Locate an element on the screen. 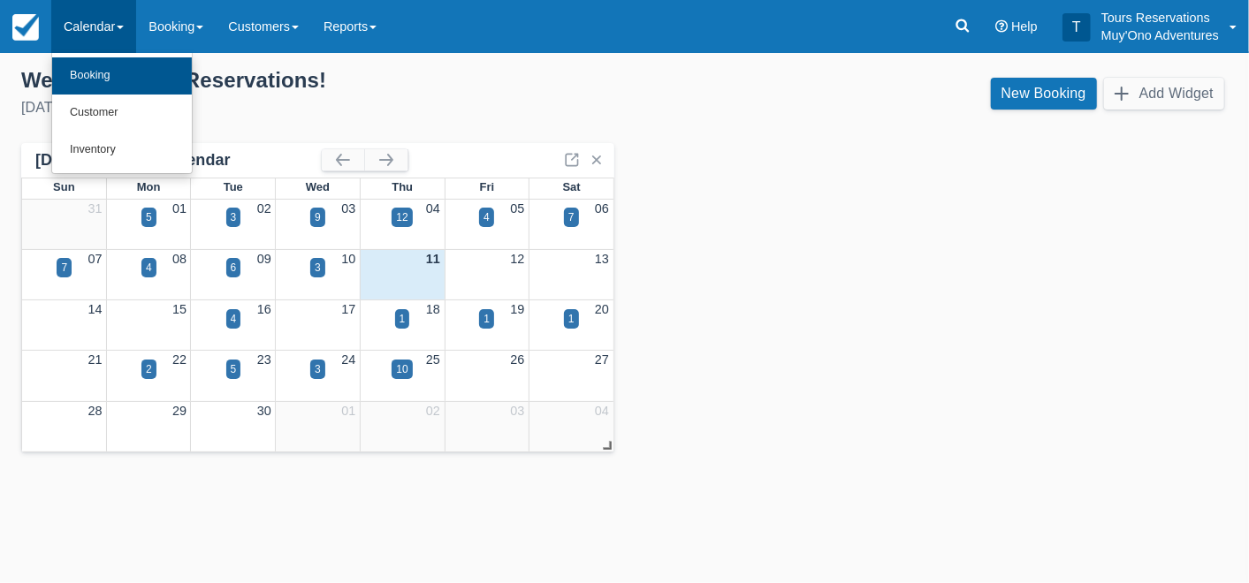 The width and height of the screenshot is (1249, 583). a: 16 is located at coordinates (264, 309).